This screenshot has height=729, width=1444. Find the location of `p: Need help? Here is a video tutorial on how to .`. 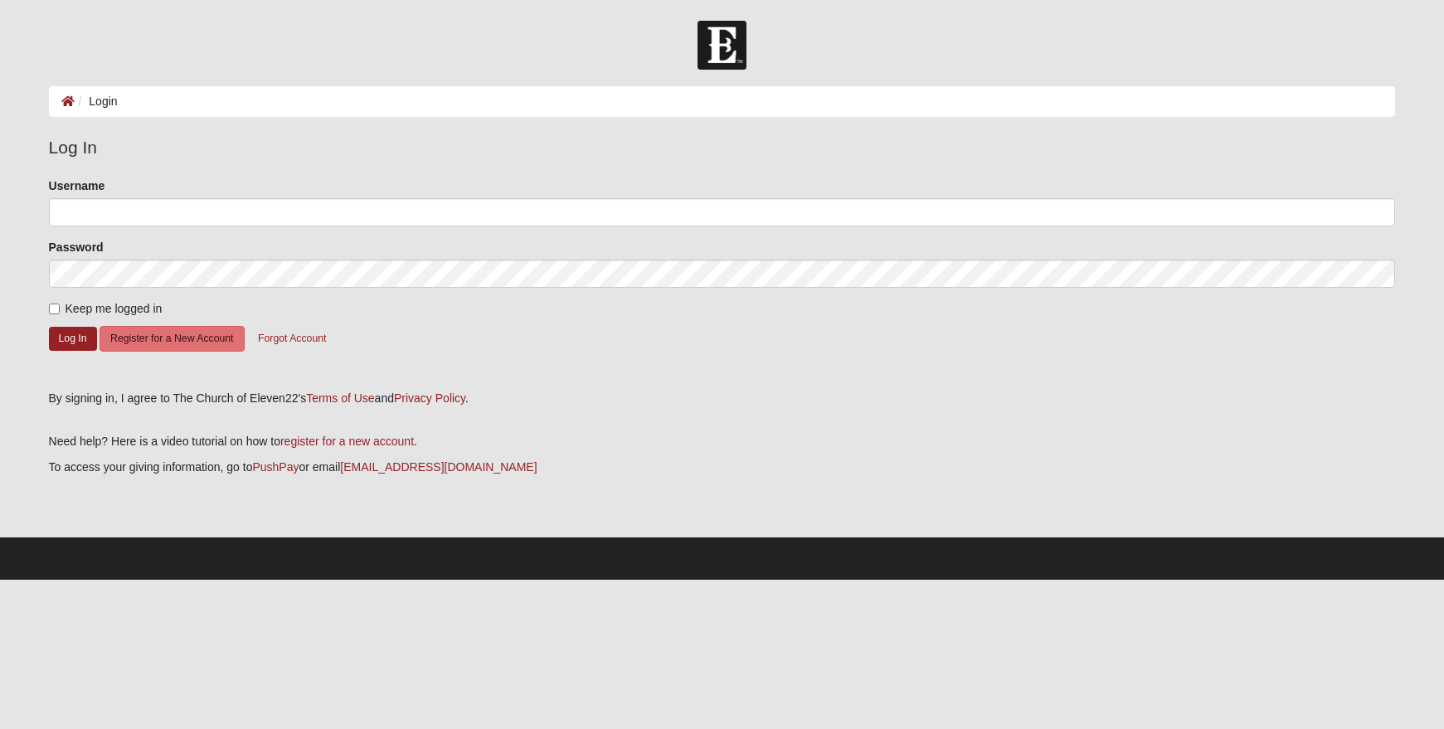

p: Need help? Here is a video tutorial on how to . is located at coordinates (722, 441).